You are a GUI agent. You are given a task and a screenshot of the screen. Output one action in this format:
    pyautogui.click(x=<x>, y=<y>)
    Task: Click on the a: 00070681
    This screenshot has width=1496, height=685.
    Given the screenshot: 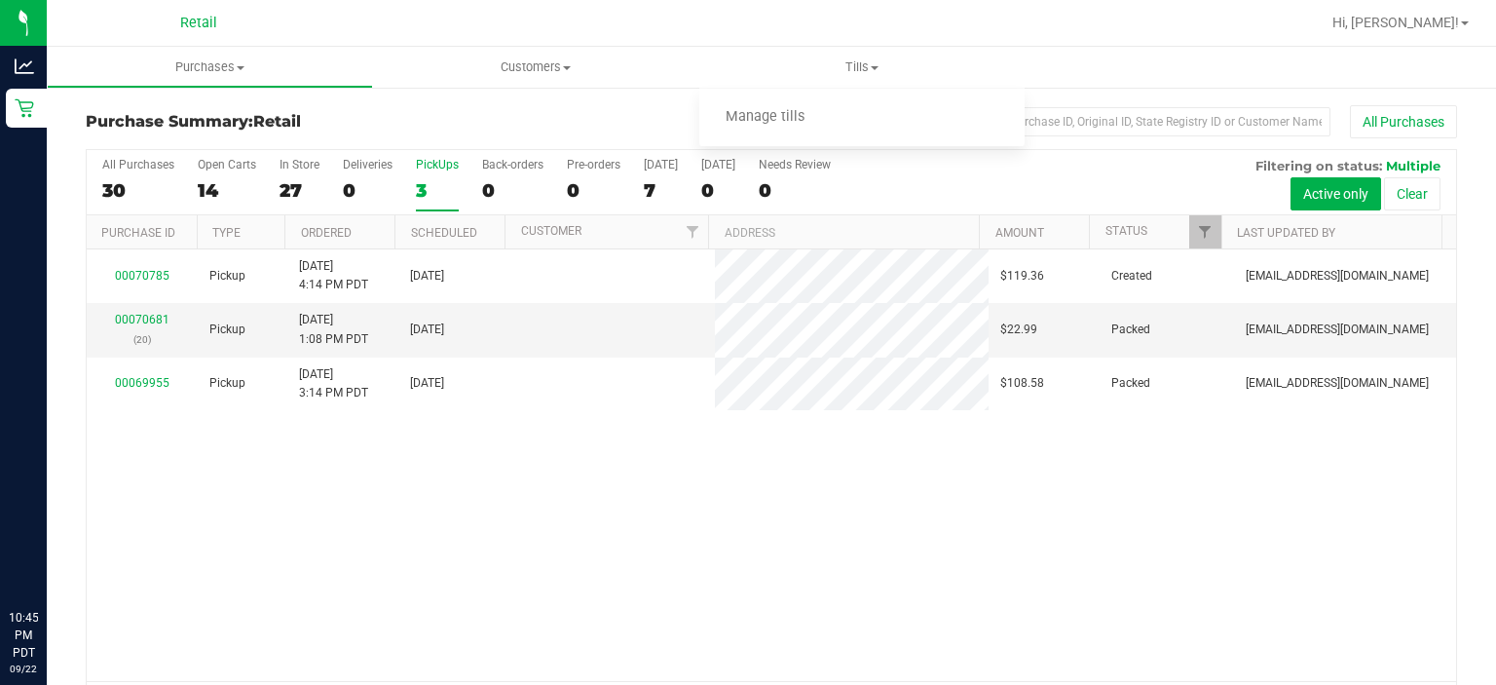 What is the action you would take?
    pyautogui.click(x=142, y=320)
    